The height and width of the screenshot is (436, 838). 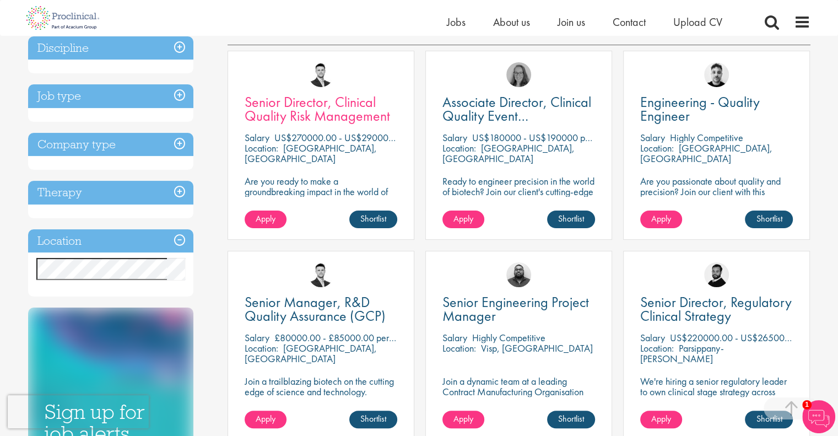 What do you see at coordinates (519, 309) in the screenshot?
I see `a: Senior Engineering Project Manager` at bounding box center [519, 309].